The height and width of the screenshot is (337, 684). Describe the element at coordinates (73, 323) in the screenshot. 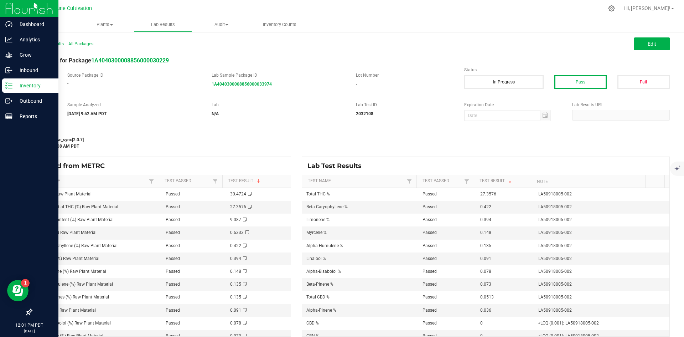

I see `span: Alpha-Bisabolol (%) Raw Plant Material` at that location.